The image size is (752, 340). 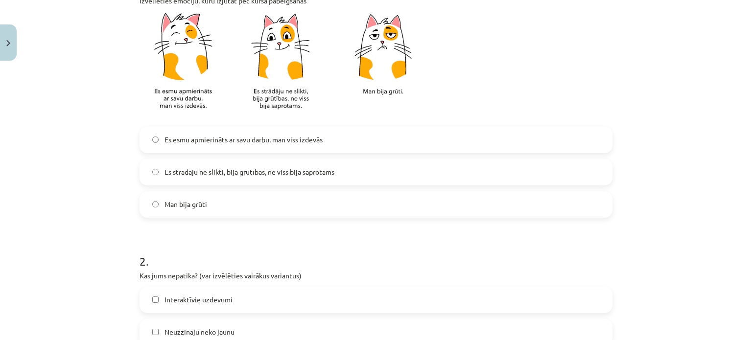 What do you see at coordinates (155, 204) in the screenshot?
I see `input: Man bija grūti` at bounding box center [155, 204].